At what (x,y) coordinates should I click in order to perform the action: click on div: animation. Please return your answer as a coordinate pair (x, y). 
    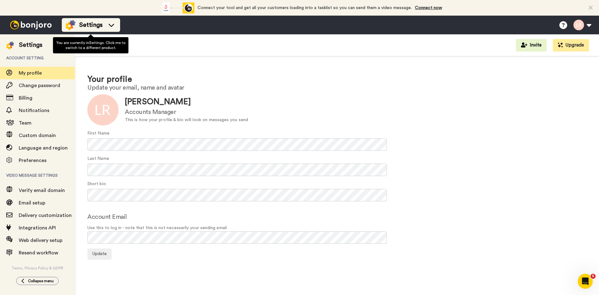
    Looking at the image, I should click on (177, 8).